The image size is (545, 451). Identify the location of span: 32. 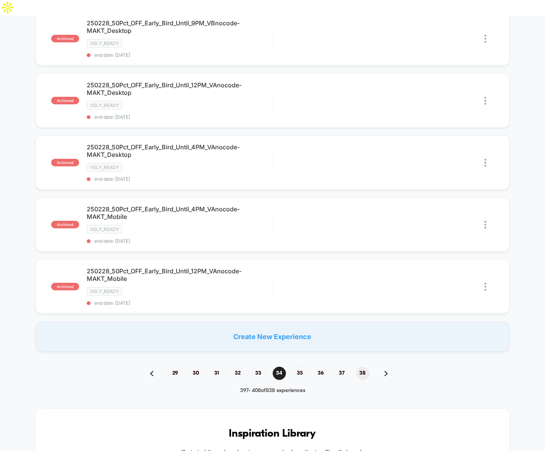
(237, 373).